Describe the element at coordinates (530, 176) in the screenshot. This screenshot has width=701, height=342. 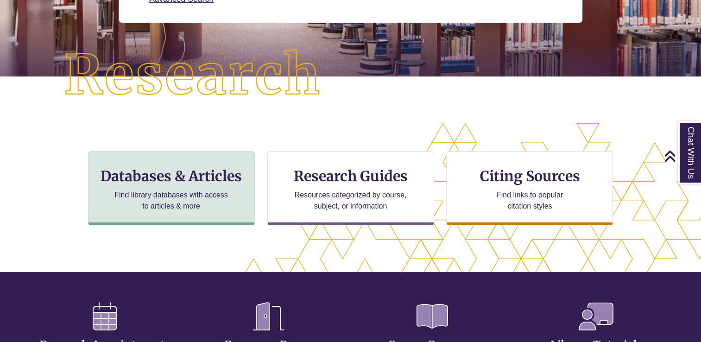
I see `h3: Citing Sources` at that location.